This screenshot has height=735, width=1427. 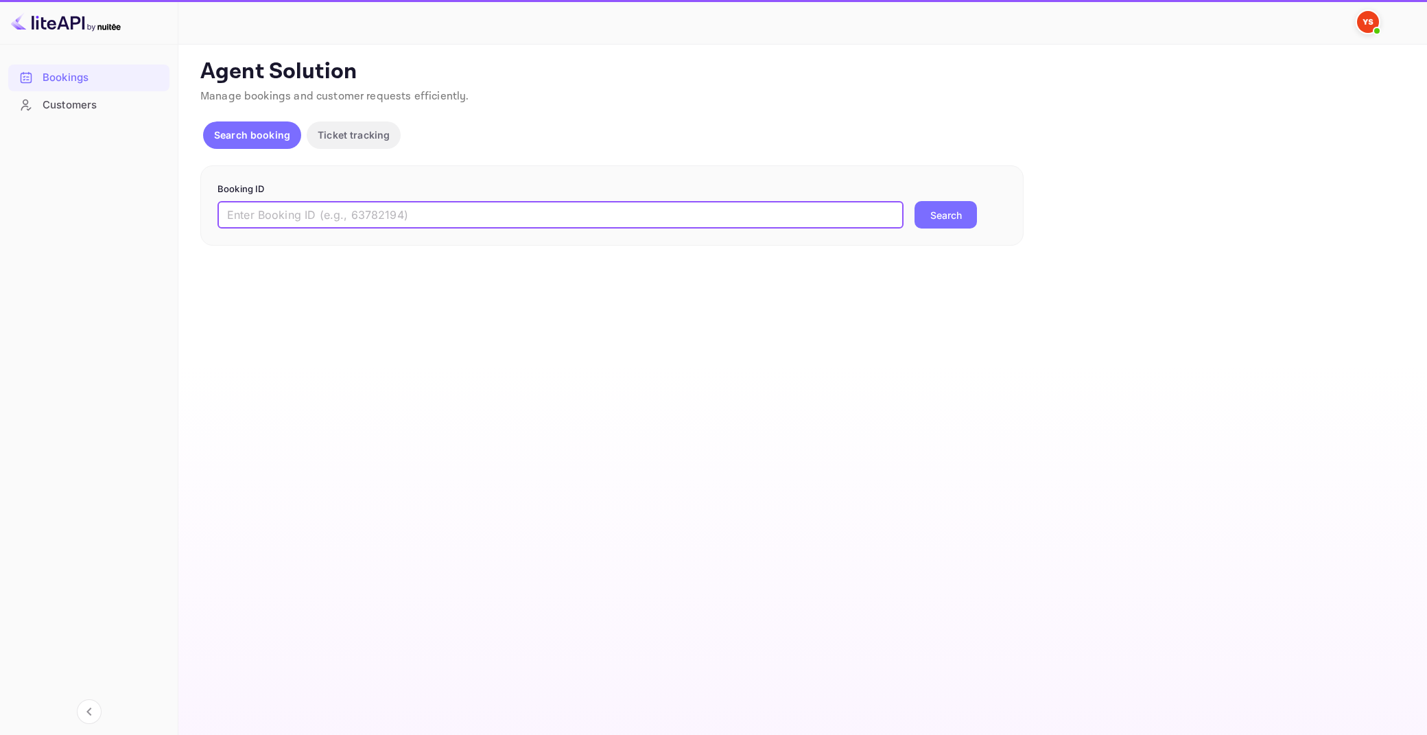 I want to click on a: Customers, so click(x=89, y=104).